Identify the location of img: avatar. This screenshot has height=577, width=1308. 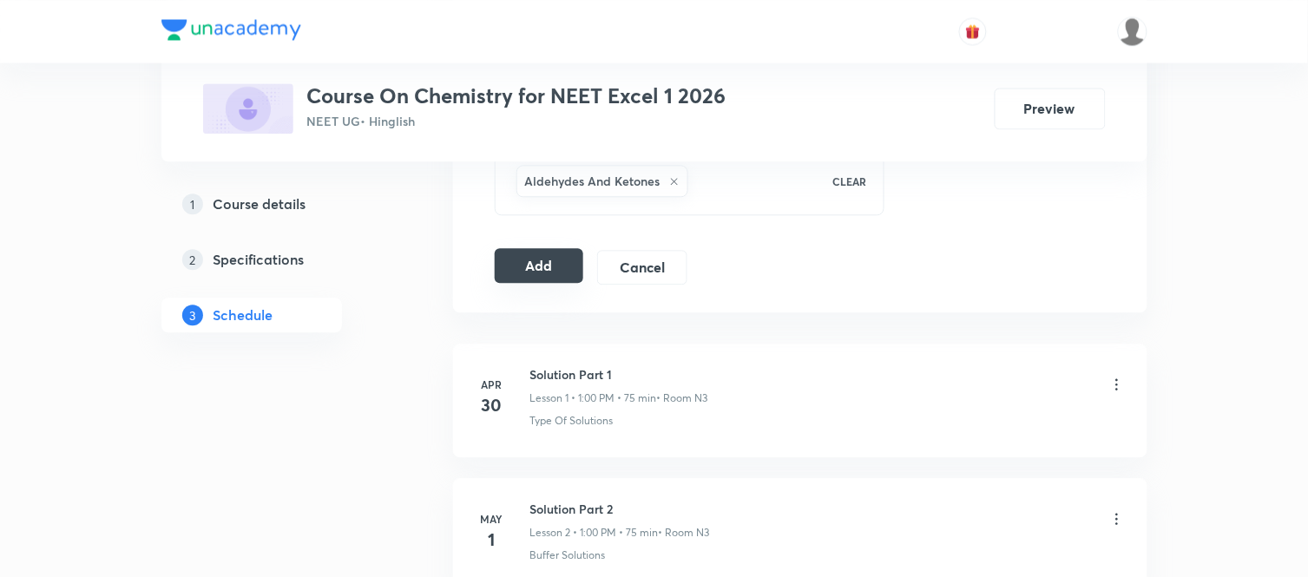
(973, 31).